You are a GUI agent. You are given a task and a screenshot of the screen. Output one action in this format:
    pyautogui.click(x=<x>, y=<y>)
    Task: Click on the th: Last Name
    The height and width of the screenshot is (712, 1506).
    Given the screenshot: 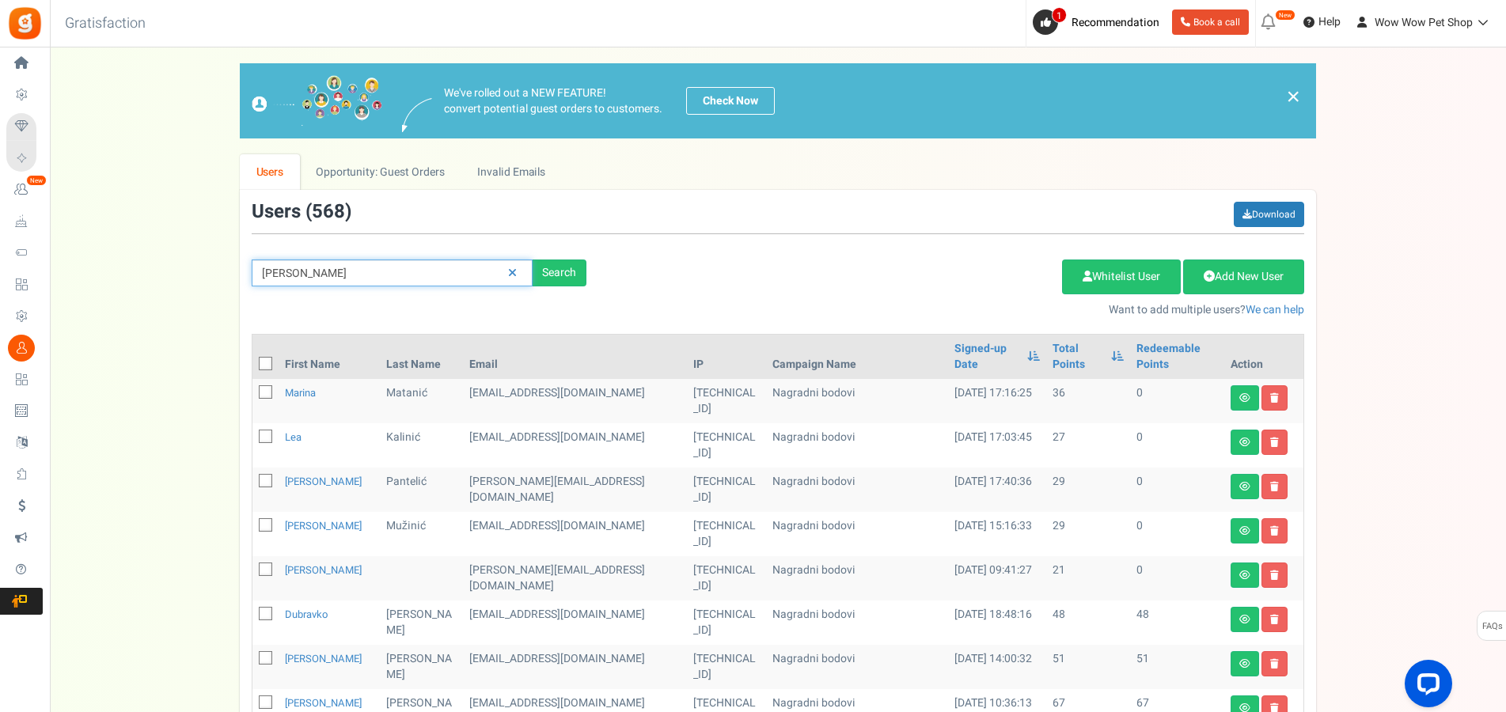 What is the action you would take?
    pyautogui.click(x=421, y=357)
    